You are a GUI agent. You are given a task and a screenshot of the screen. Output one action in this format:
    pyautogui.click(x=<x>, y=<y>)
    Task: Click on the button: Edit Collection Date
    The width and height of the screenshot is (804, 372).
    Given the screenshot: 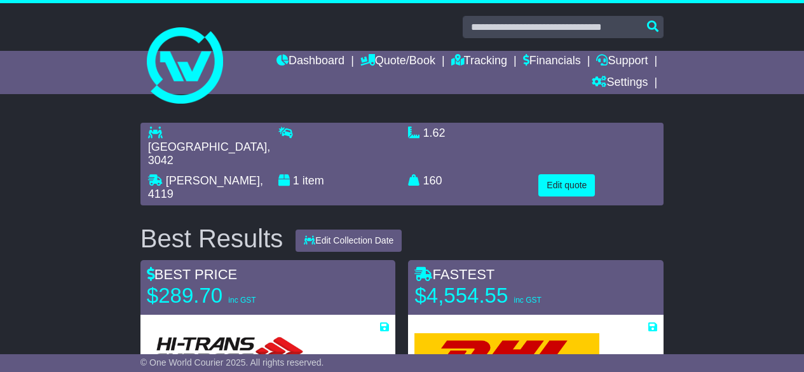 What is the action you would take?
    pyautogui.click(x=348, y=240)
    